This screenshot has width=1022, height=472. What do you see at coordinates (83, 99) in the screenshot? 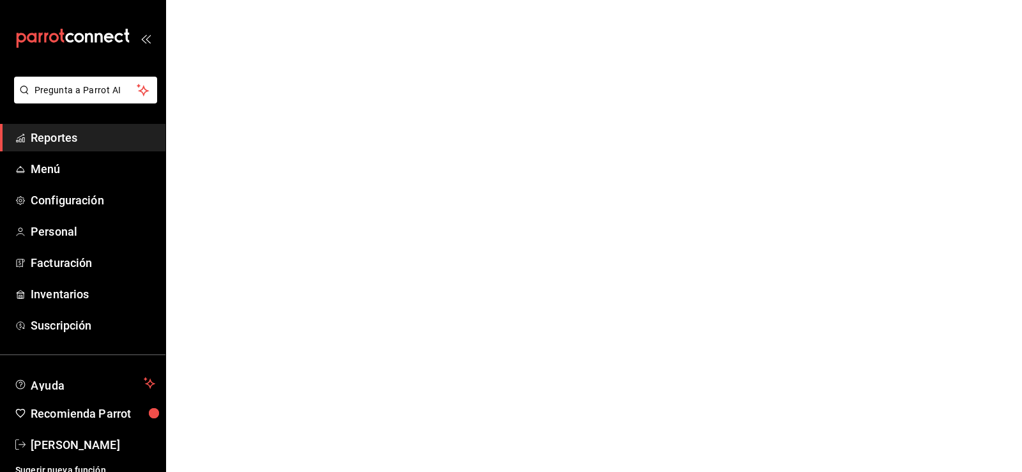
I see `a: Pregunta a Parrot AI` at bounding box center [83, 99].